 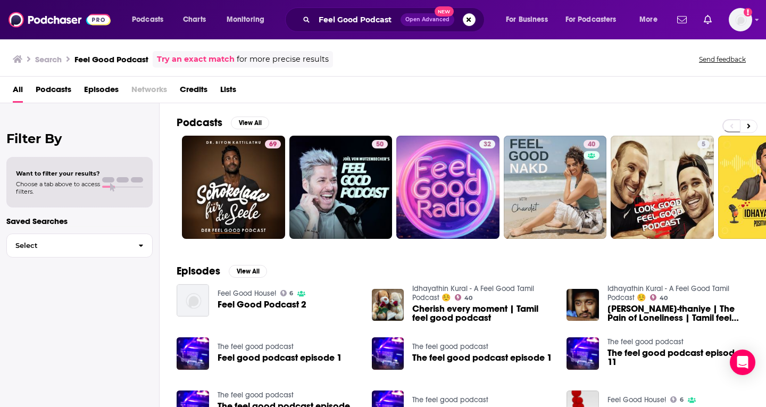 I want to click on img: The feel good podcast episode 1, so click(x=388, y=353).